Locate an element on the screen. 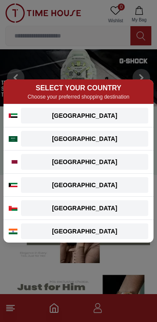 Image resolution: width=157 pixels, height=322 pixels. img: Oman flag is located at coordinates (13, 208).